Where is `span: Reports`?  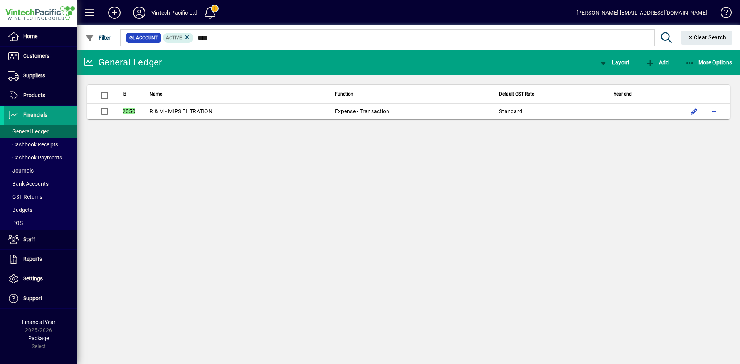 span: Reports is located at coordinates (32, 259).